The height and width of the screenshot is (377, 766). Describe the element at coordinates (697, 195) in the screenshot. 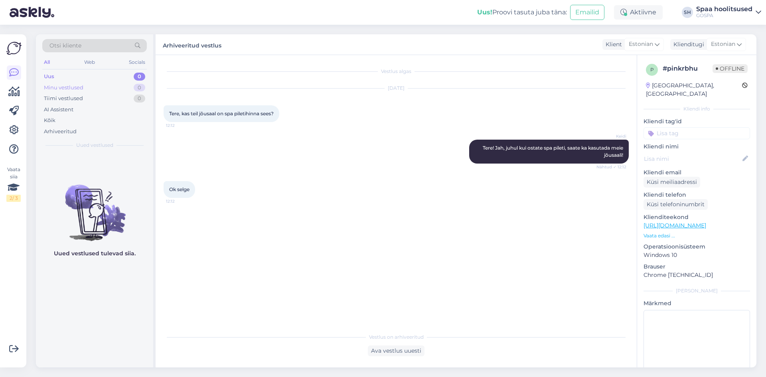

I see `p: Kliendi telefon` at that location.